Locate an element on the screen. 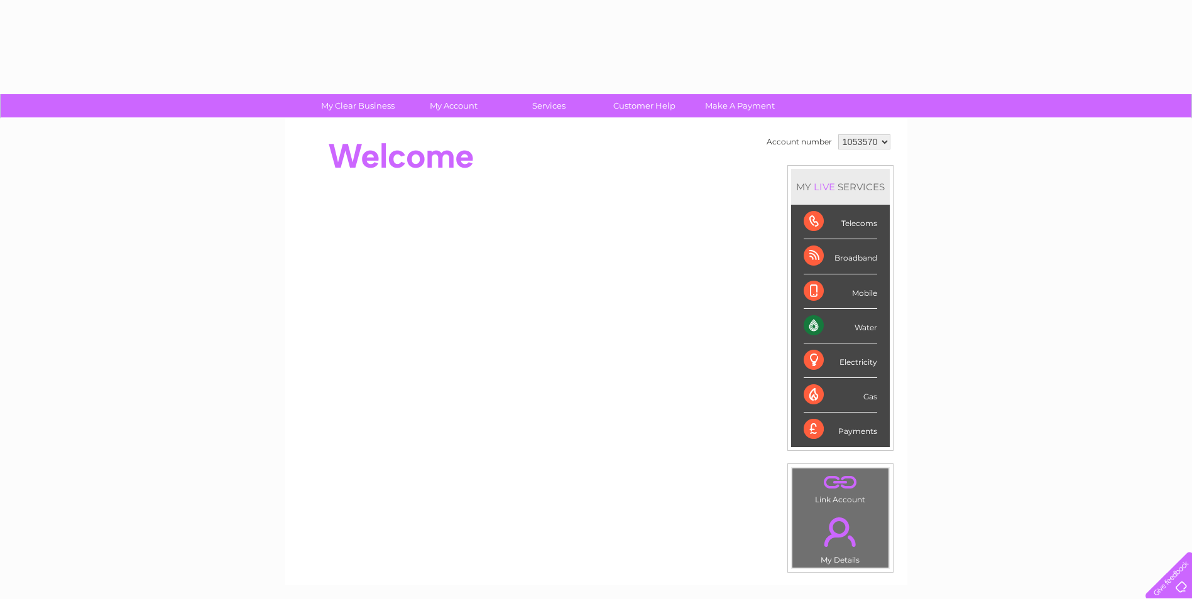 The width and height of the screenshot is (1192, 599). div: LIVE is located at coordinates (824, 187).